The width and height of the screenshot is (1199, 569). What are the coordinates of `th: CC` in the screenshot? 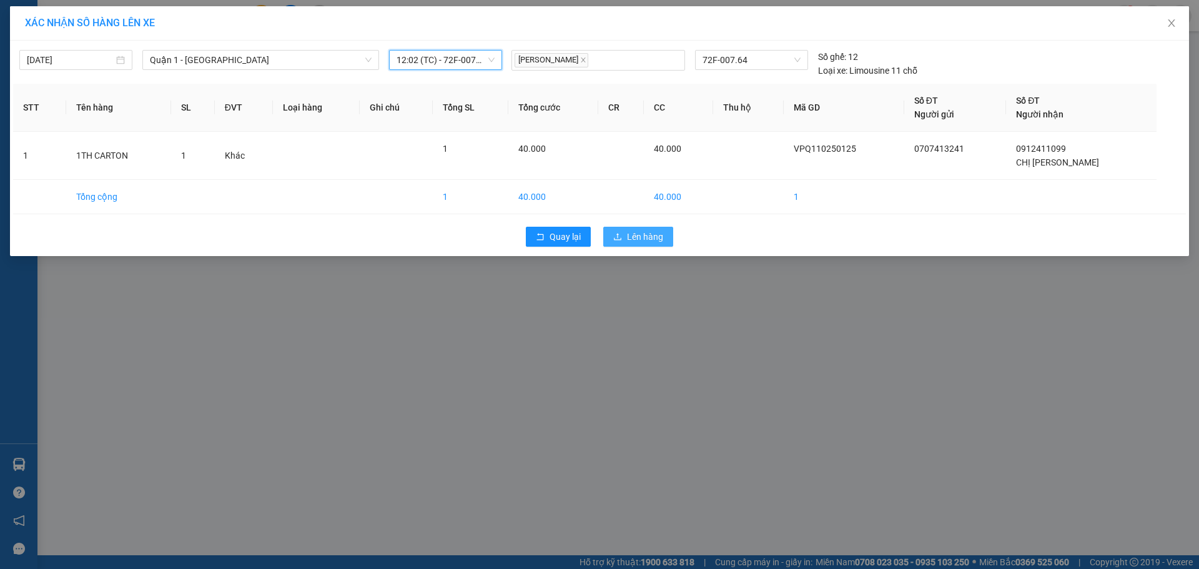 It's located at (678, 107).